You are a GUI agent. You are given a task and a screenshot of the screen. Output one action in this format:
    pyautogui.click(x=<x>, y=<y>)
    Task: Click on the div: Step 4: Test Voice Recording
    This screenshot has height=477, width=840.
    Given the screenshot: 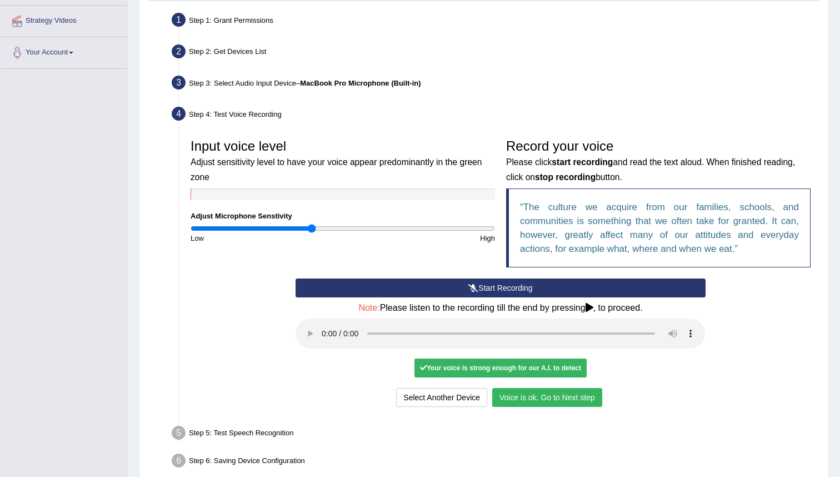 What is the action you would take?
    pyautogui.click(x=495, y=116)
    